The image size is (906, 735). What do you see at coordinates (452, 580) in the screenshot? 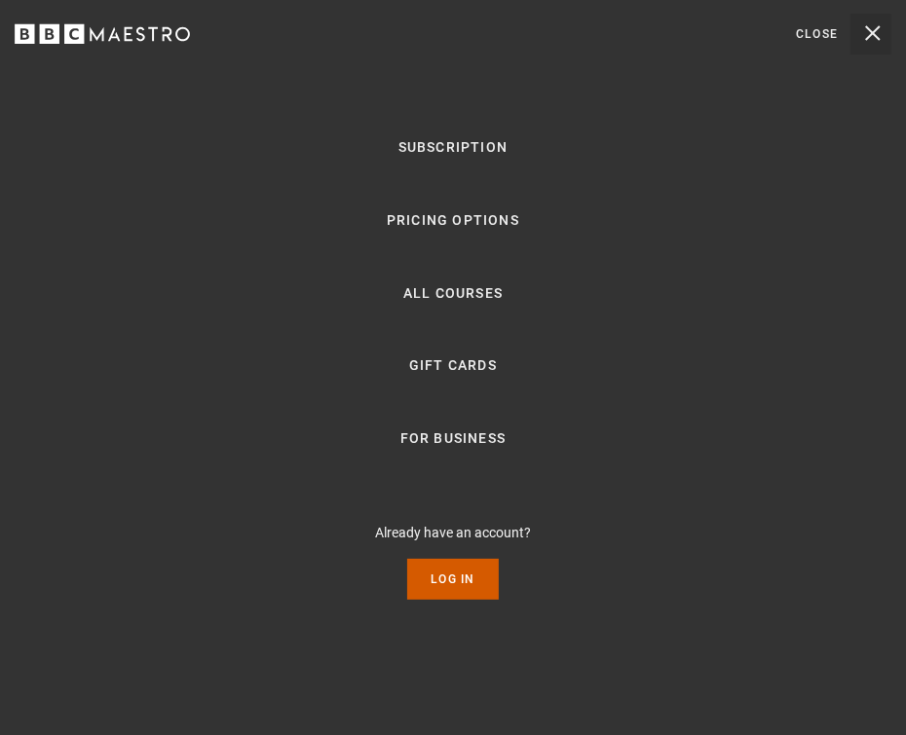
I see `a: Log In` at bounding box center [452, 580].